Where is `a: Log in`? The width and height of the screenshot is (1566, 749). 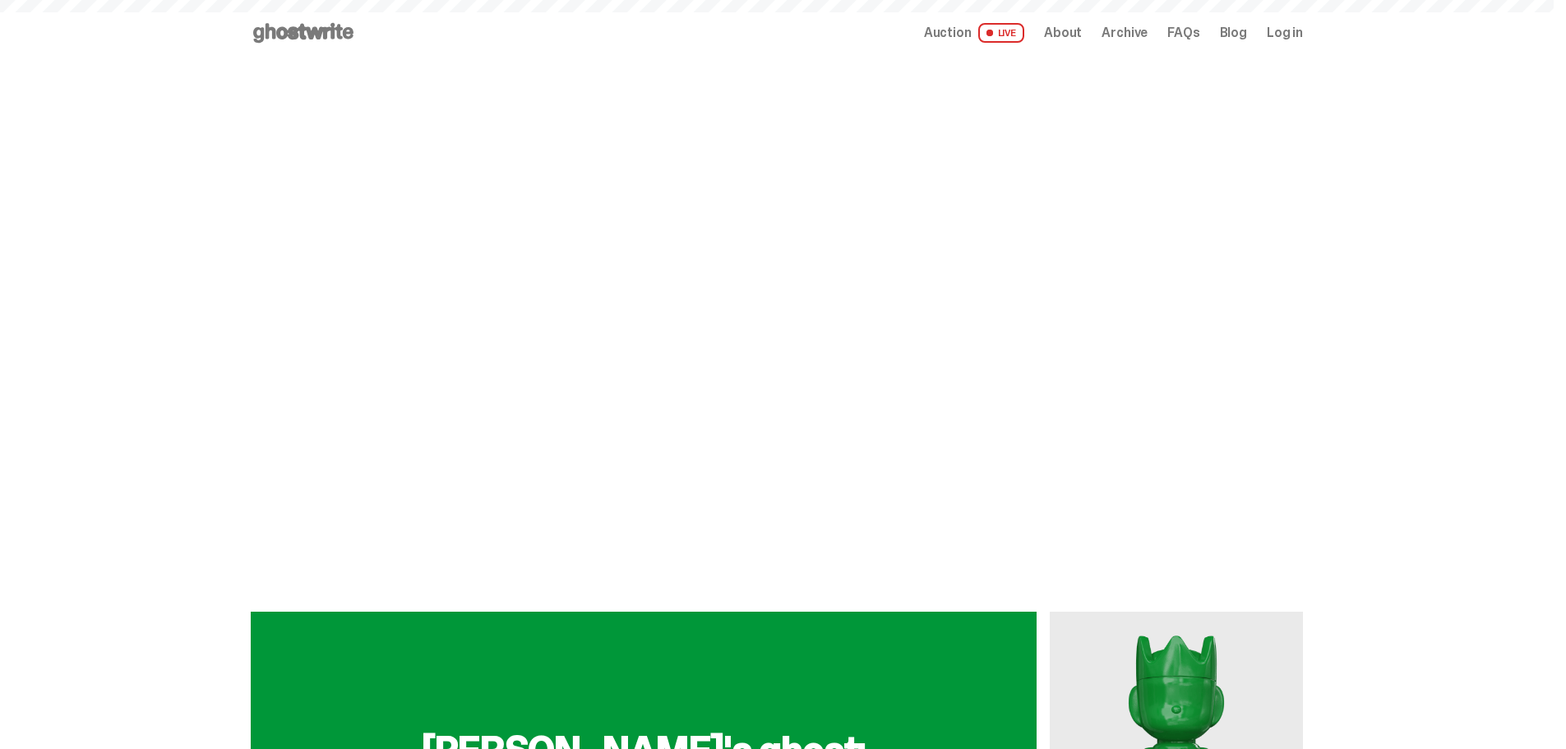
a: Log in is located at coordinates (1285, 33).